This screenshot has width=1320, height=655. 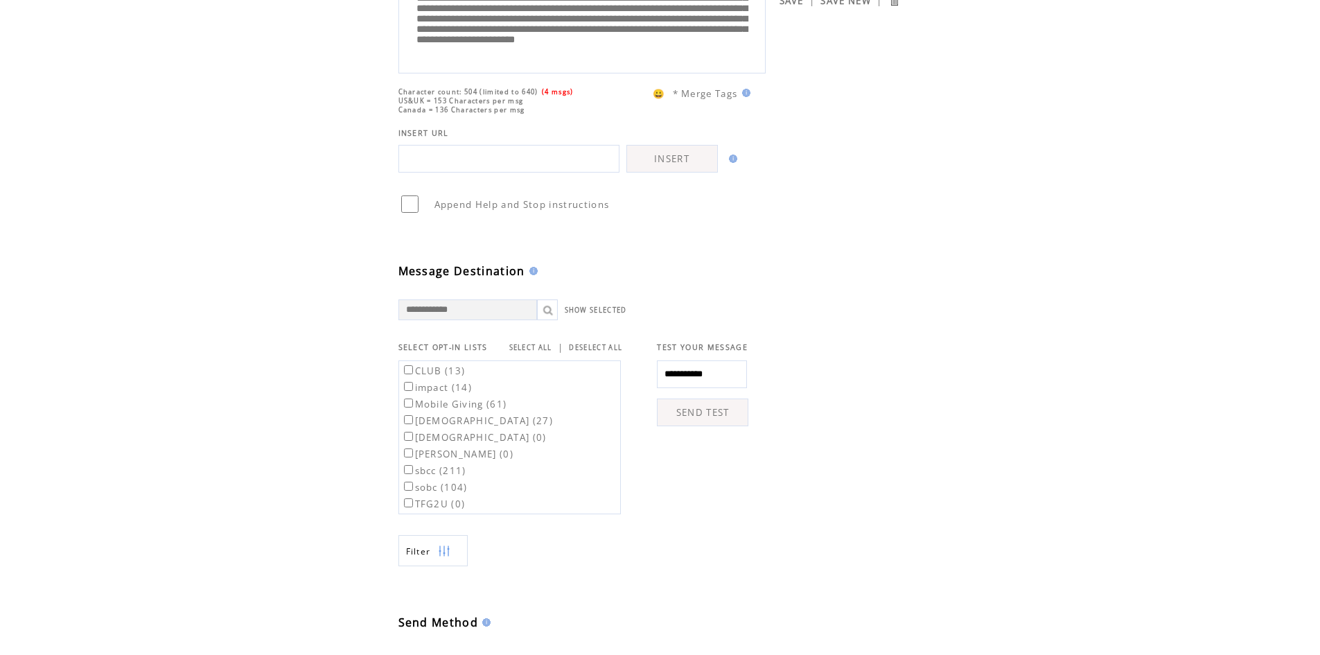 I want to click on span: Canada = 136 Characters per msg, so click(x=462, y=109).